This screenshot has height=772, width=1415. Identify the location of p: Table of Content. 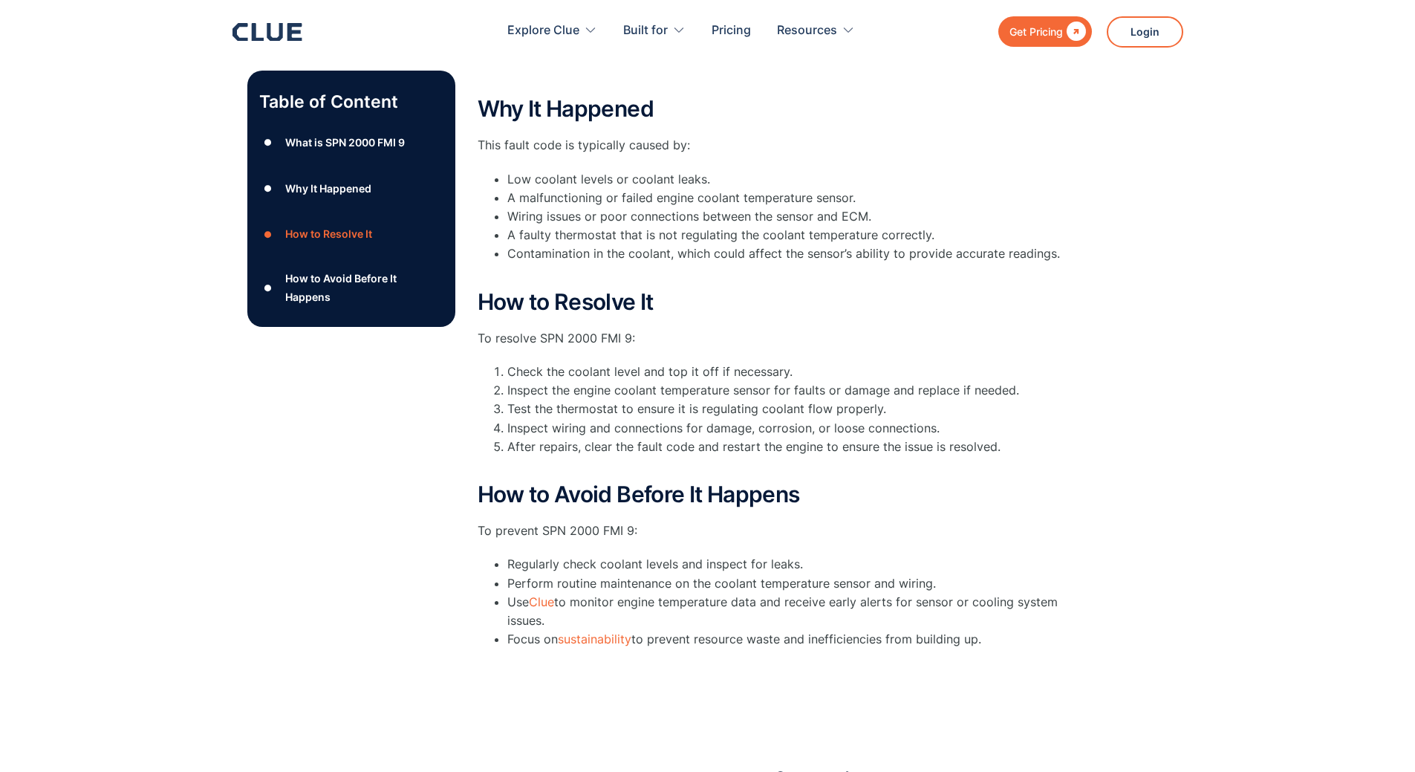
(351, 102).